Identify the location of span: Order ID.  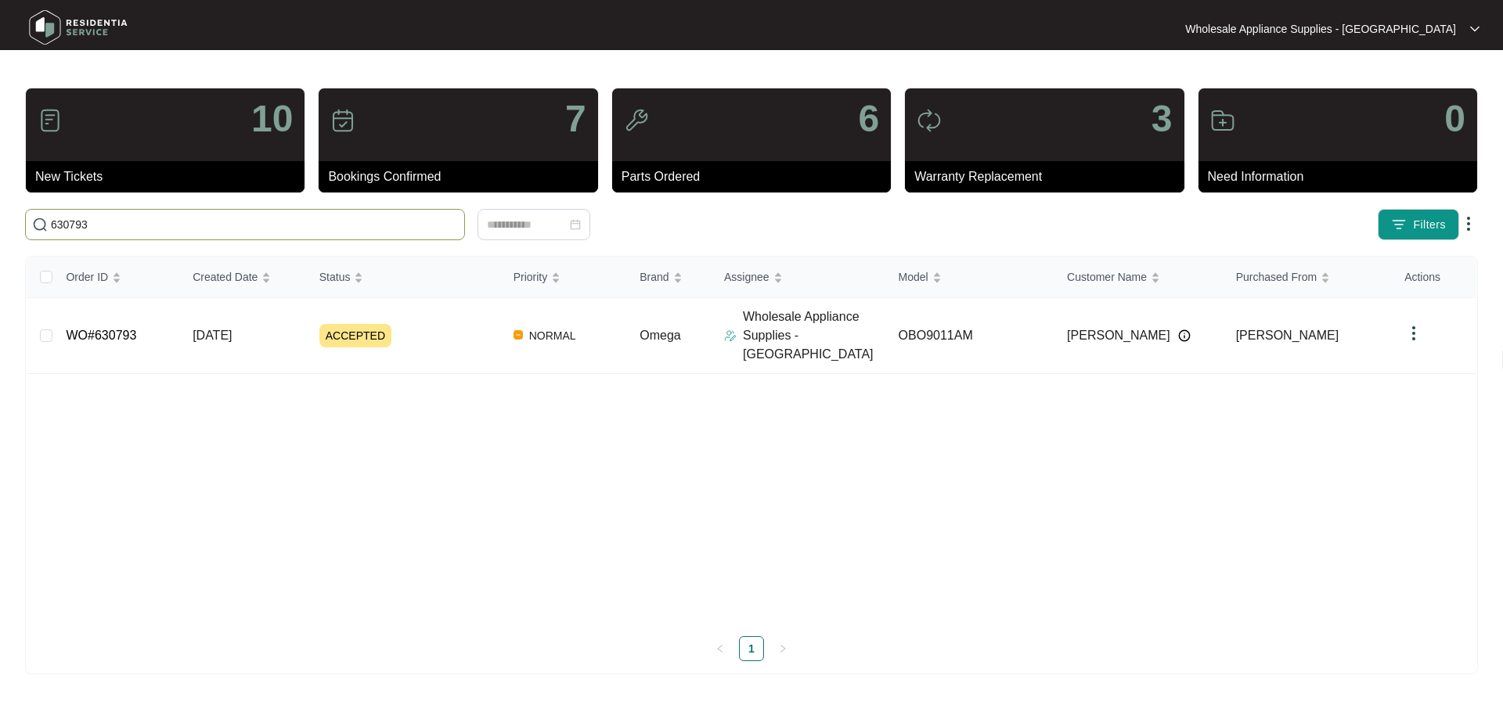
(87, 277).